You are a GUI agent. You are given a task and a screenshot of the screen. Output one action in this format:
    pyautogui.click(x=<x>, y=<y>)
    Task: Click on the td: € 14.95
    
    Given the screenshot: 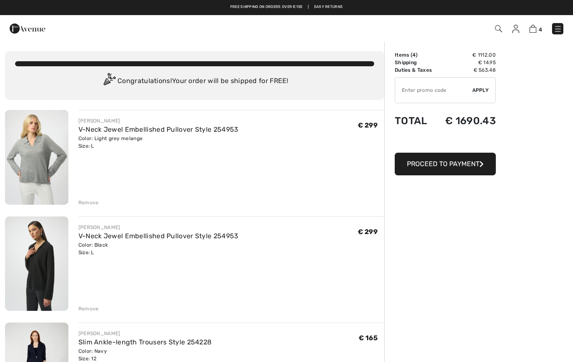 What is the action you would take?
    pyautogui.click(x=466, y=62)
    